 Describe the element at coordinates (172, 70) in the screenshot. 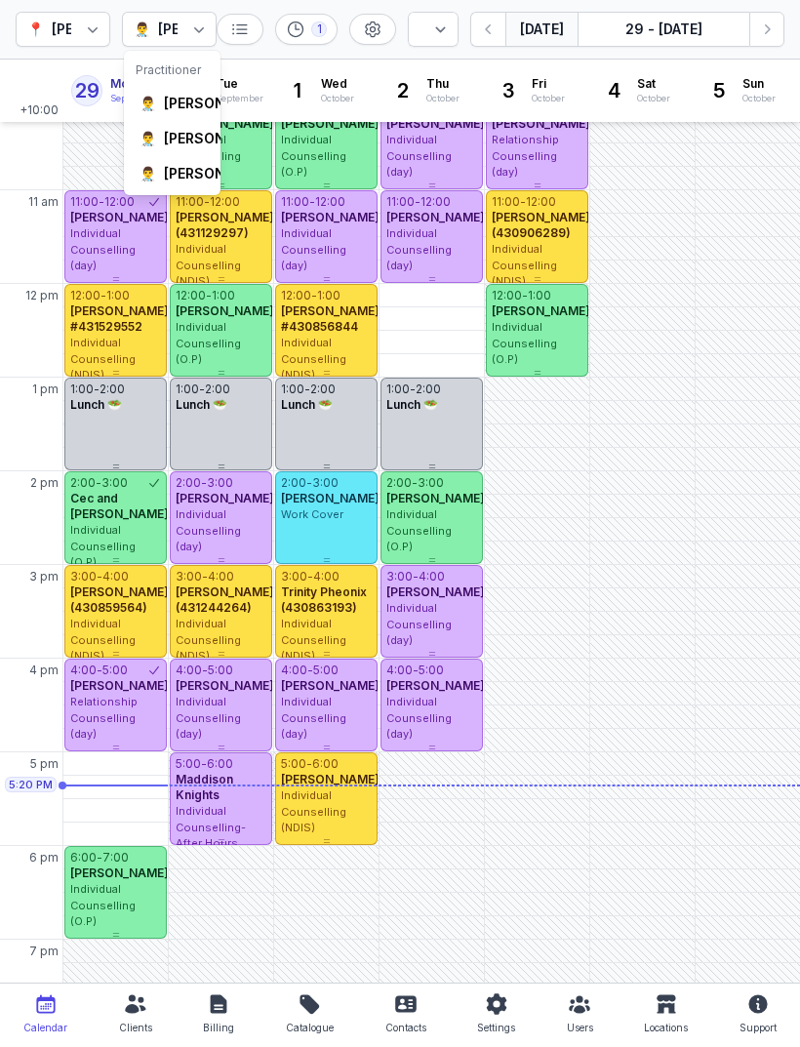

I see `div: Practitioner` at that location.